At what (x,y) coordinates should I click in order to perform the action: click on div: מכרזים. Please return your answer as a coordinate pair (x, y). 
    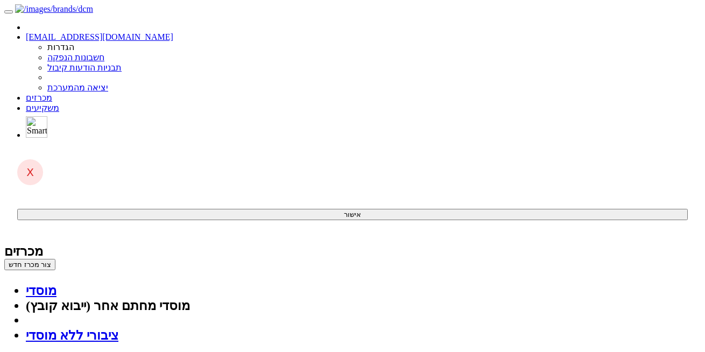
    Looking at the image, I should click on (353, 251).